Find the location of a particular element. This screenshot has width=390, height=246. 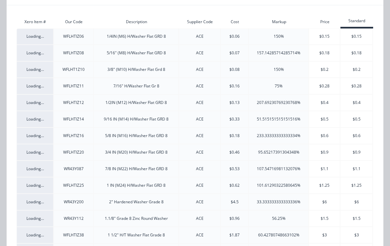

div: Our Code is located at coordinates (74, 22).